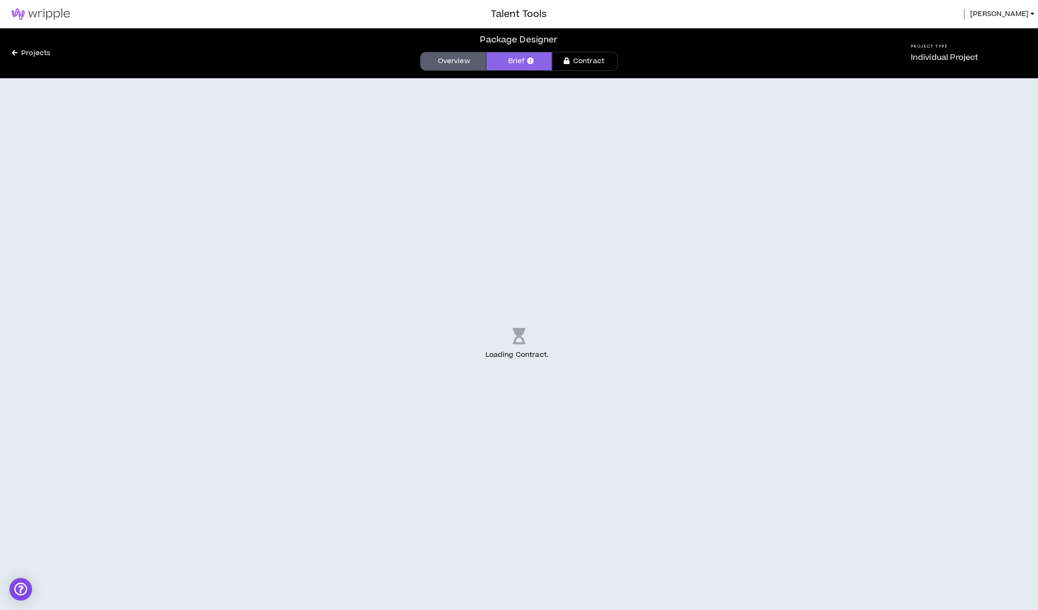 The width and height of the screenshot is (1038, 610). I want to click on p: Individual Project, so click(945, 57).